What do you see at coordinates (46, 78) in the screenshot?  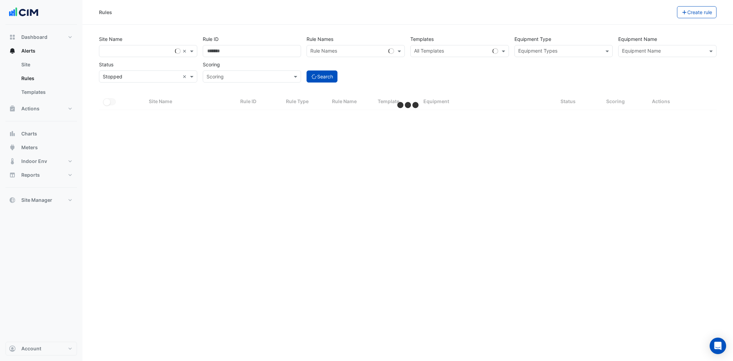 I see `a: Rules` at bounding box center [46, 78].